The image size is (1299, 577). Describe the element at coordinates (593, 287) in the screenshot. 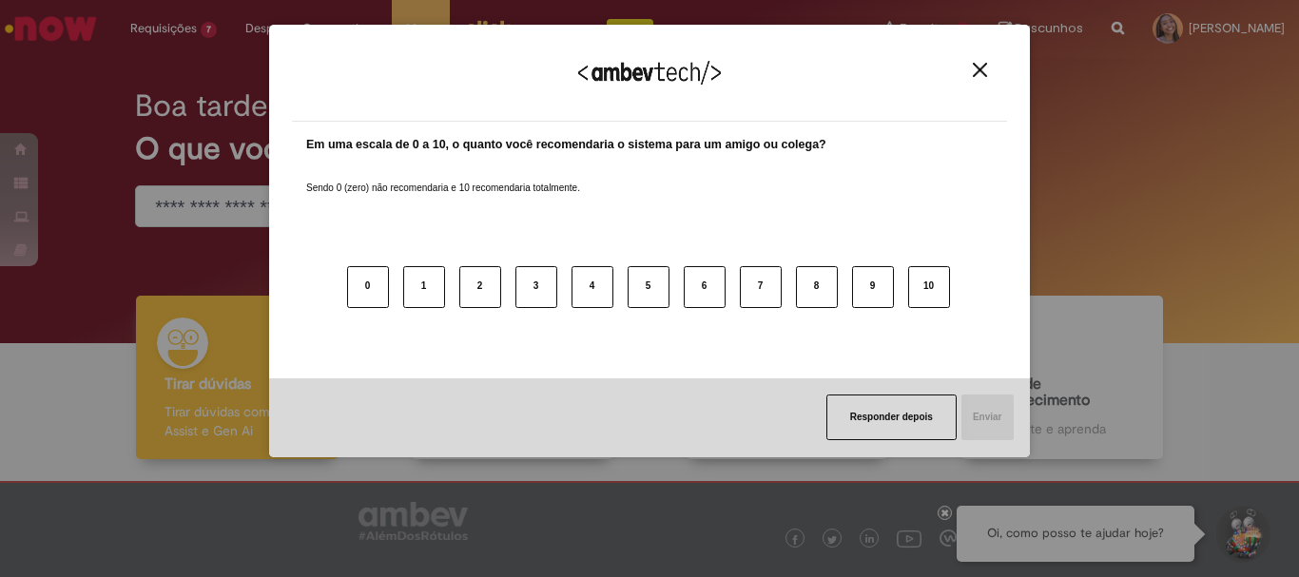

I see `button: 4` at that location.